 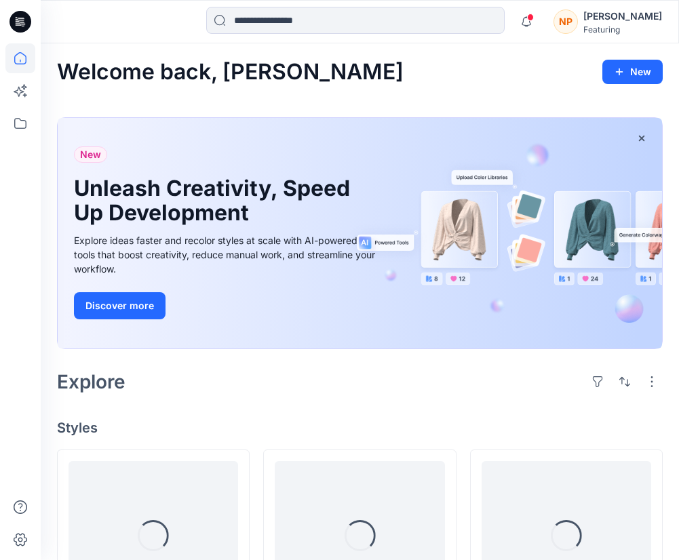 What do you see at coordinates (227, 306) in the screenshot?
I see `a: Discover more` at bounding box center [227, 306].